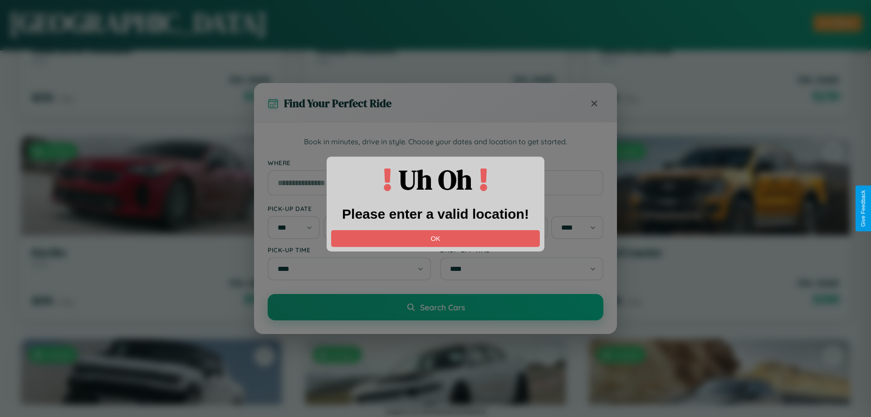 The height and width of the screenshot is (417, 871). Describe the element at coordinates (338, 103) in the screenshot. I see `h3: Find Your Perfect Ride` at that location.